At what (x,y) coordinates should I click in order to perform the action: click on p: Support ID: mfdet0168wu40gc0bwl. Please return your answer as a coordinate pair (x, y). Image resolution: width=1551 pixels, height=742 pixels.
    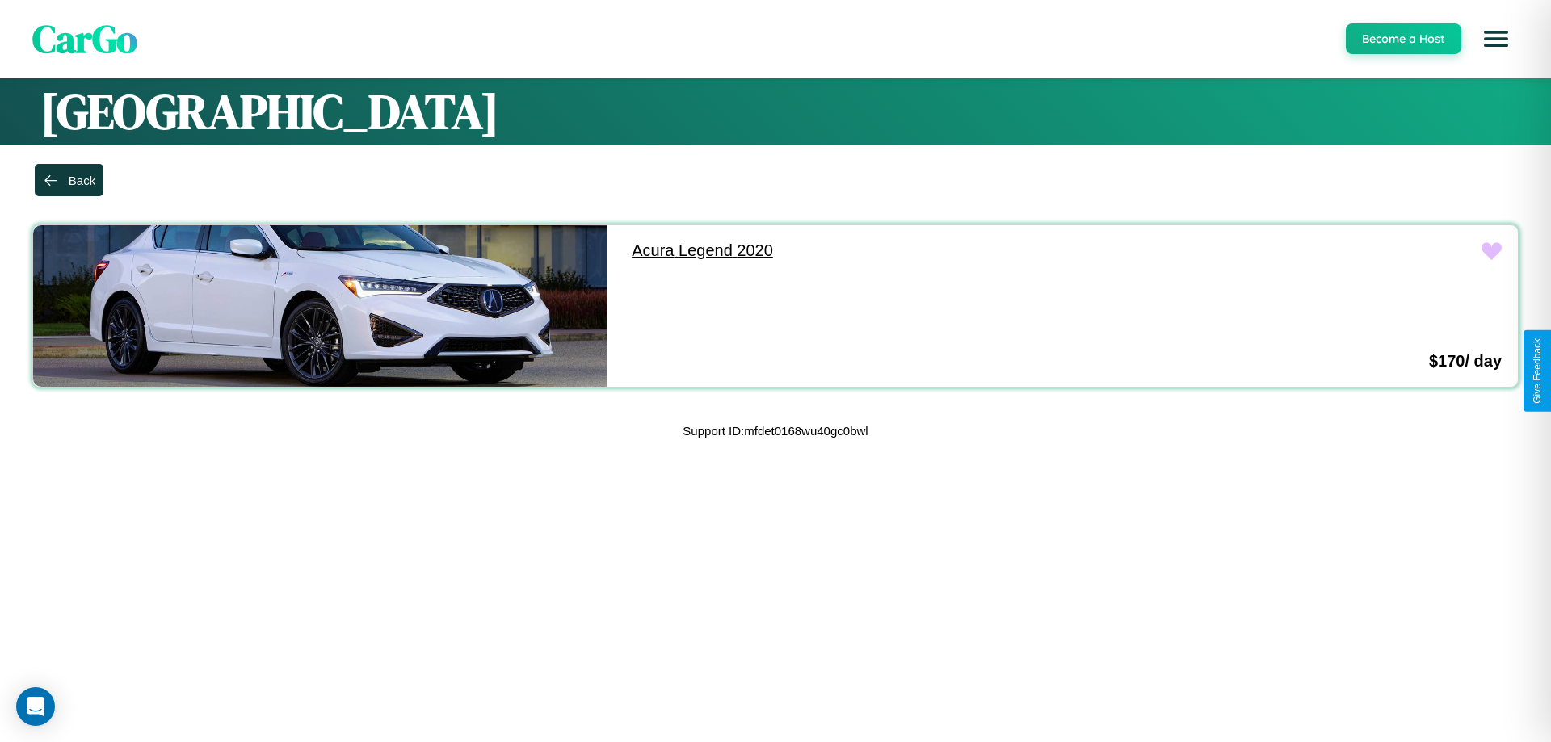
    Looking at the image, I should click on (775, 431).